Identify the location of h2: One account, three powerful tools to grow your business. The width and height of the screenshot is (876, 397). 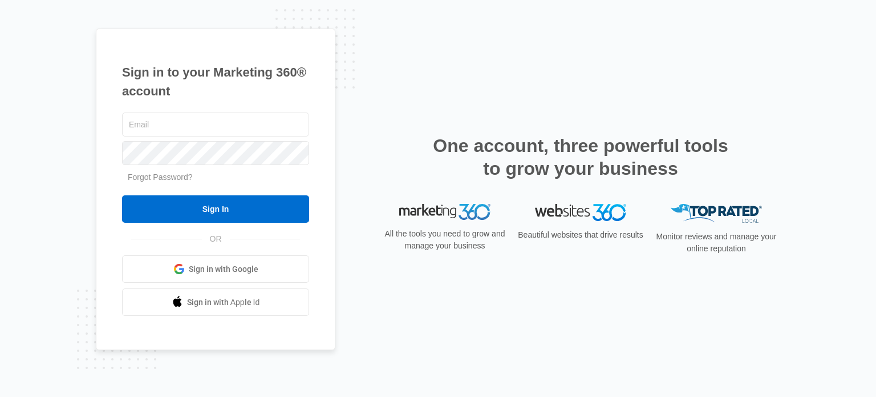
(581, 157).